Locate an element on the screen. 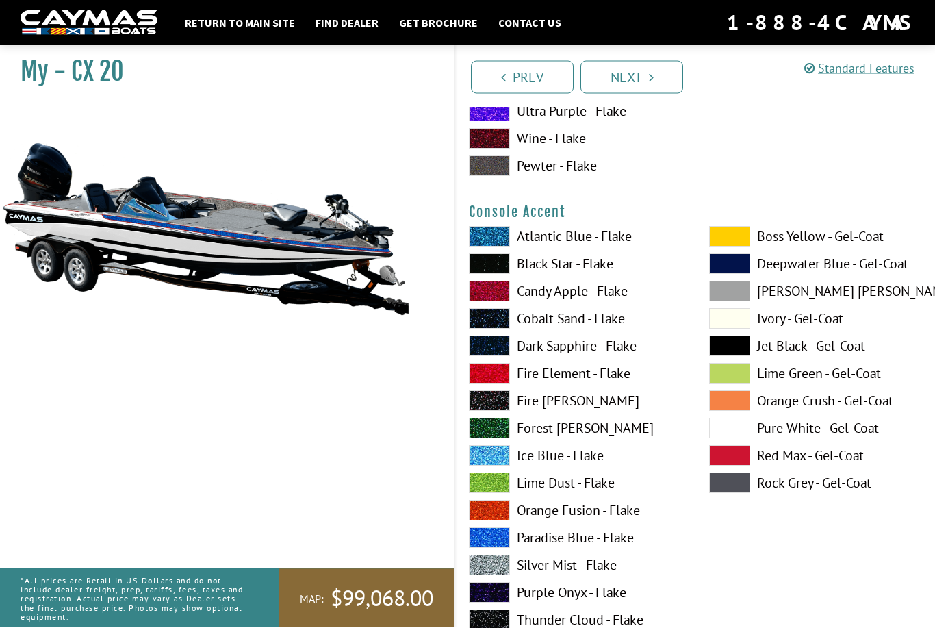 Image resolution: width=935 pixels, height=628 pixels. label: Candy Apple - Flake is located at coordinates (575, 292).